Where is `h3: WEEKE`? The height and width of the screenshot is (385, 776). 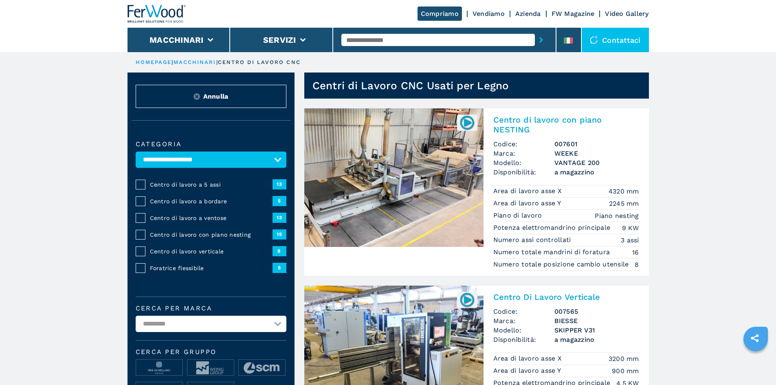 h3: WEEKE is located at coordinates (597, 153).